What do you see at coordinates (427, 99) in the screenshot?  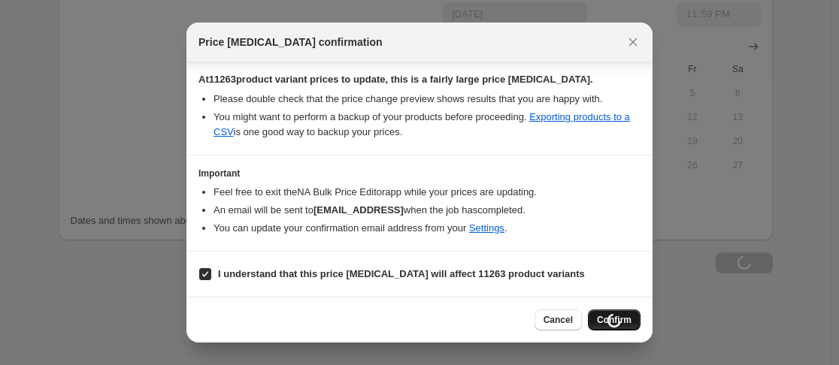 I see `li: Please double check that the price change preview shows results that you are happy with.` at bounding box center [427, 99].